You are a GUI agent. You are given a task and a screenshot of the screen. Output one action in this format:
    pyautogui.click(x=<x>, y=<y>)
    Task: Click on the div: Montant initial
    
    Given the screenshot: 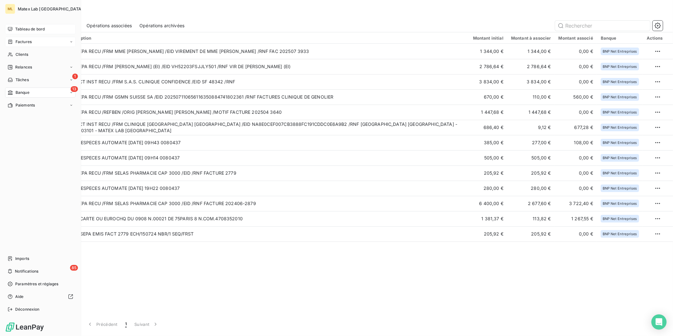 What is the action you would take?
    pyautogui.click(x=489, y=38)
    